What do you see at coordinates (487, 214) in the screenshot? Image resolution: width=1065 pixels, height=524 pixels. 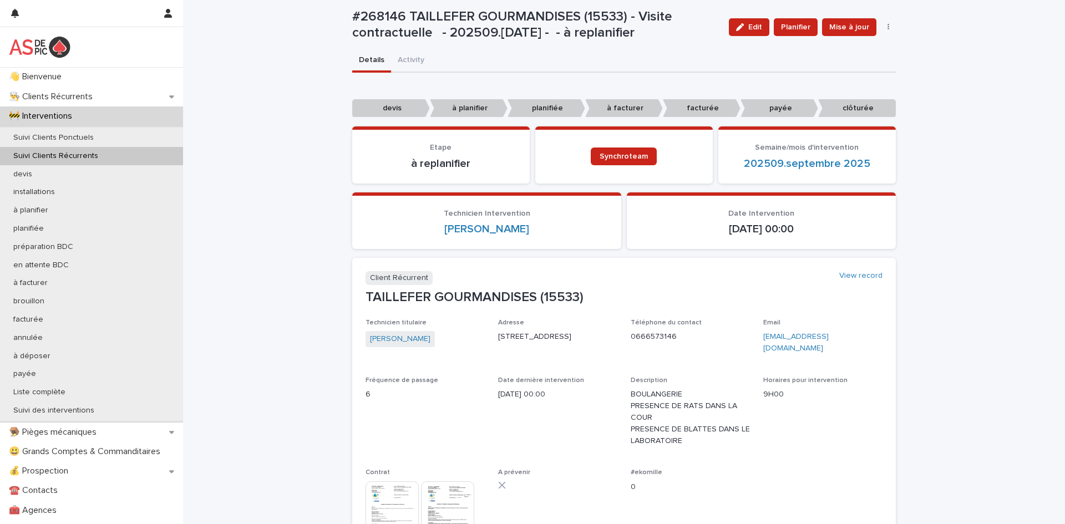 I see `span: Technicien Intervention` at bounding box center [487, 214].